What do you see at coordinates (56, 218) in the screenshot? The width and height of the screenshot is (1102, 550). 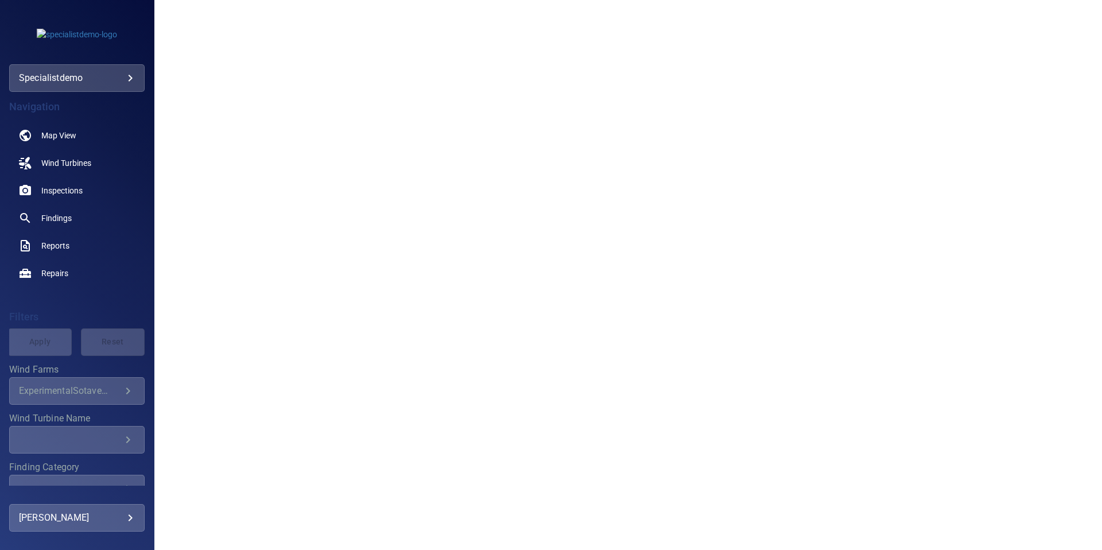 I see `span: Findings` at bounding box center [56, 218].